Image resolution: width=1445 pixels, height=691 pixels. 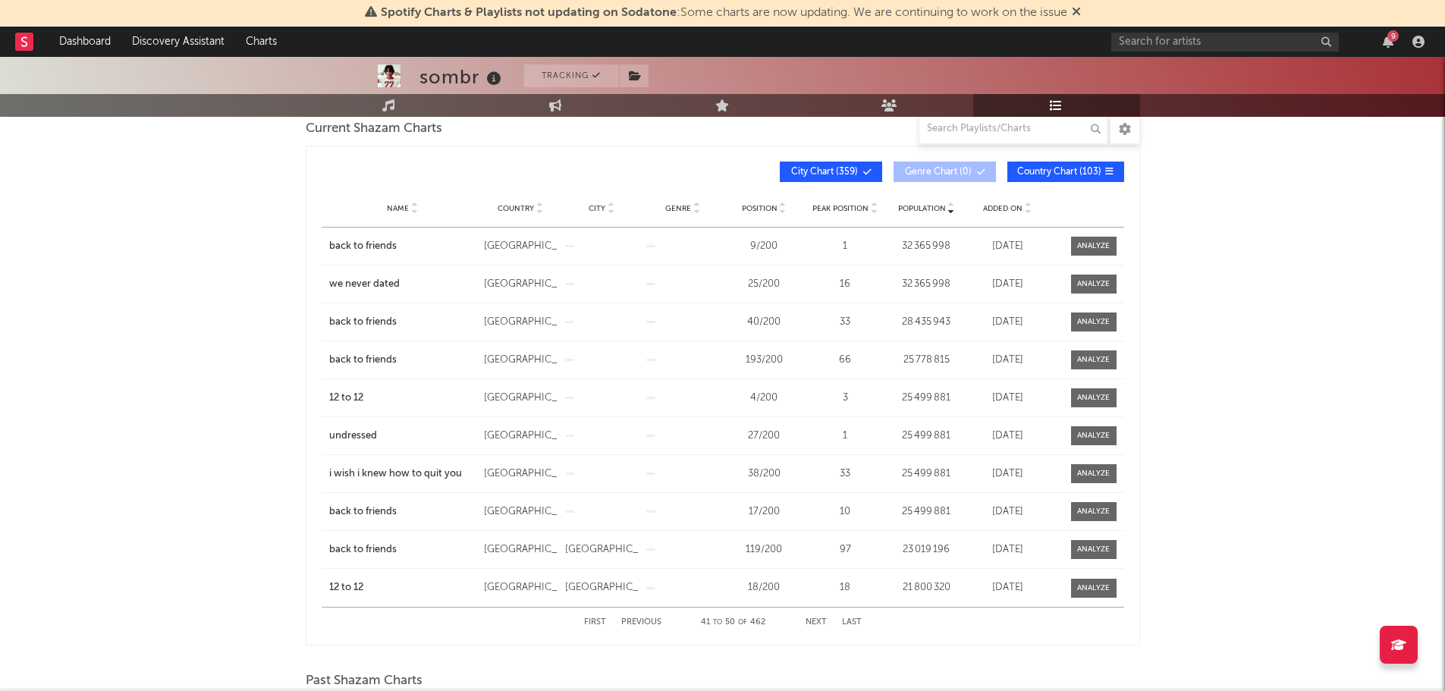 I want to click on span: Spotify Charts & Playlists not updating on Sodatone, so click(x=529, y=13).